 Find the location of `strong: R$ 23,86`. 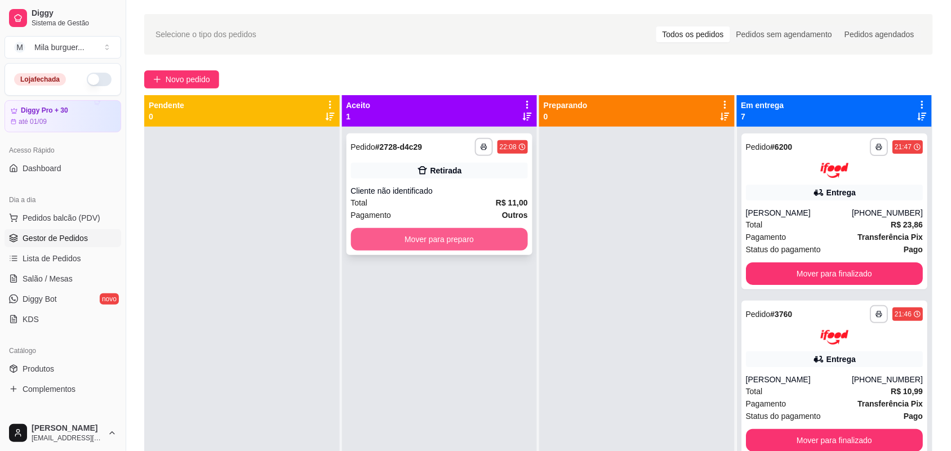

strong: R$ 23,86 is located at coordinates (906, 225).